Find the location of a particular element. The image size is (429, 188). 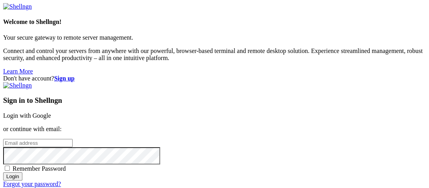

a: Forgot your password? is located at coordinates (32, 184).